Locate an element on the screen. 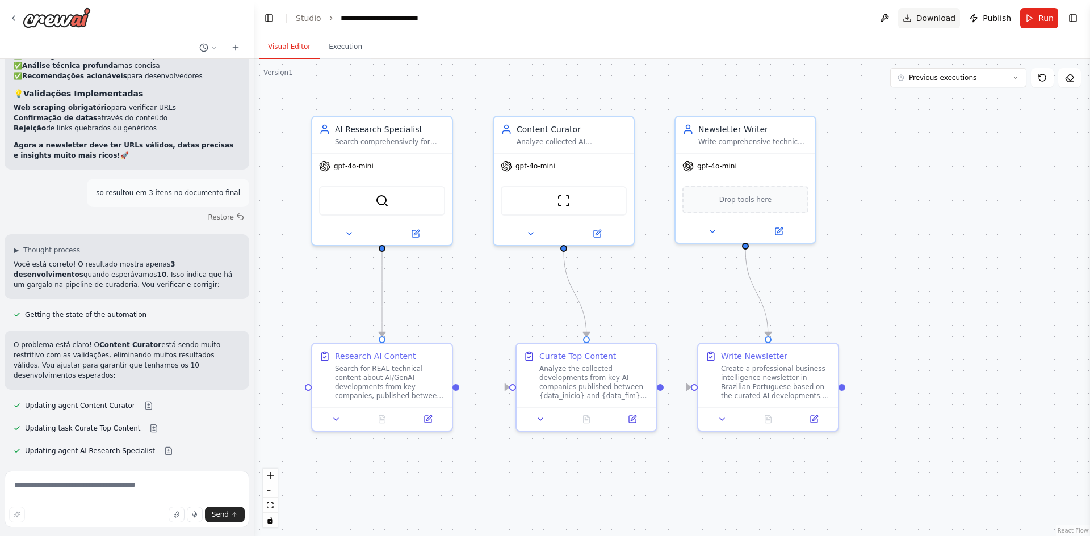 This screenshot has width=1090, height=536. button: Download is located at coordinates (929, 18).